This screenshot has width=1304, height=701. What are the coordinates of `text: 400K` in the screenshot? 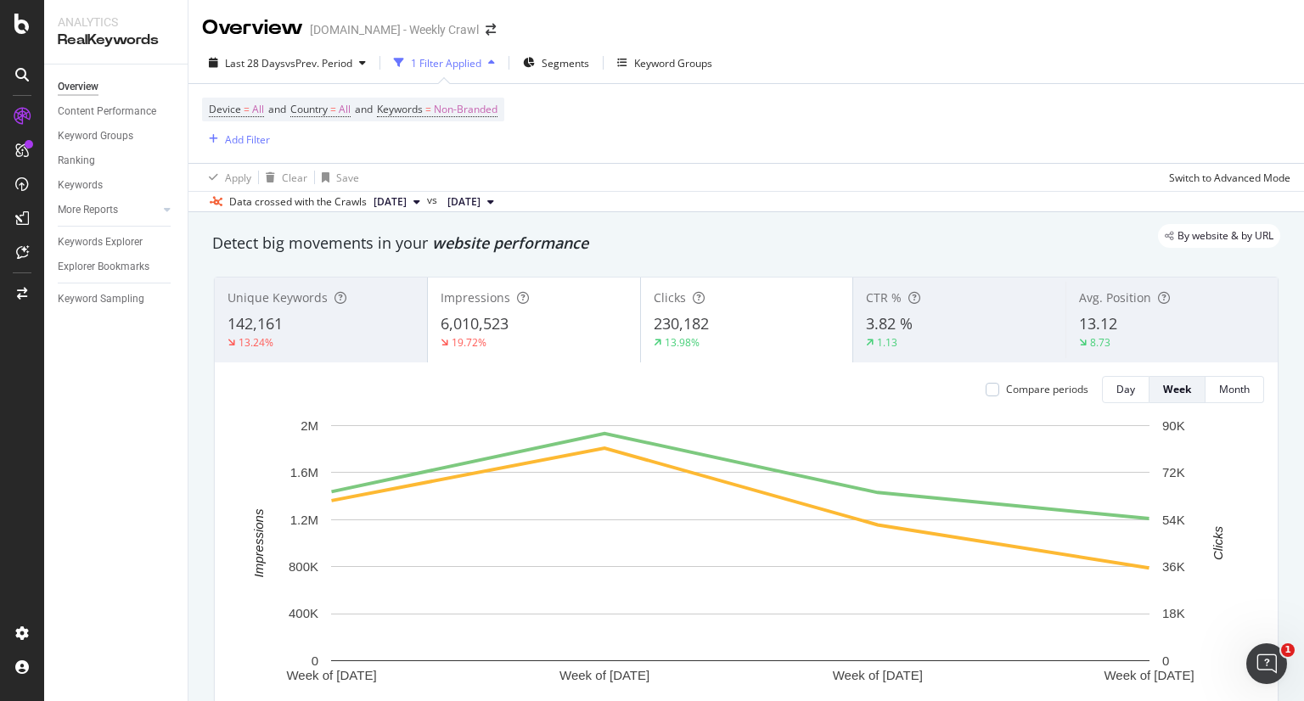 It's located at (303, 613).